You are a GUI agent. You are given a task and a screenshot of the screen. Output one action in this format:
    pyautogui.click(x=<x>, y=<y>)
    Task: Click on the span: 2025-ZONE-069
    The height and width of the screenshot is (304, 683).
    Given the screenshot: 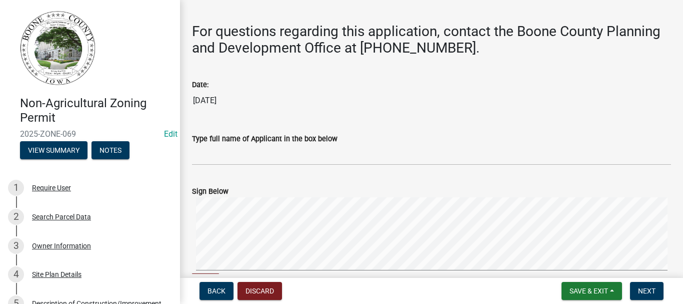 What is the action you would take?
    pyautogui.click(x=90, y=134)
    